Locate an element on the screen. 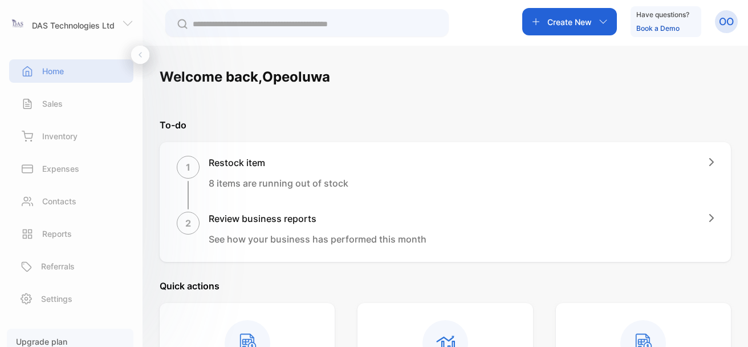 The height and width of the screenshot is (347, 748). p: To-do is located at coordinates (445, 125).